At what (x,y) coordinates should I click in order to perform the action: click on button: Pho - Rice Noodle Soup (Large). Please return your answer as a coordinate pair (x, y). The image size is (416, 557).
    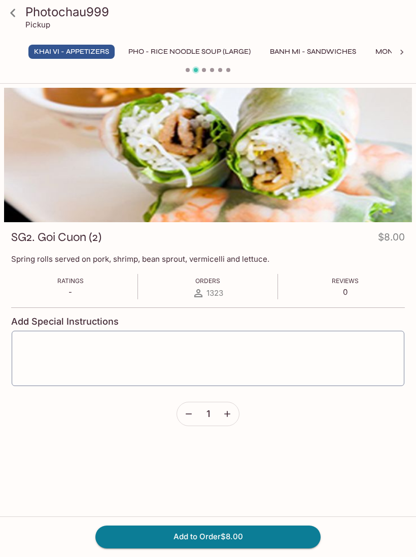
    Looking at the image, I should click on (189, 52).